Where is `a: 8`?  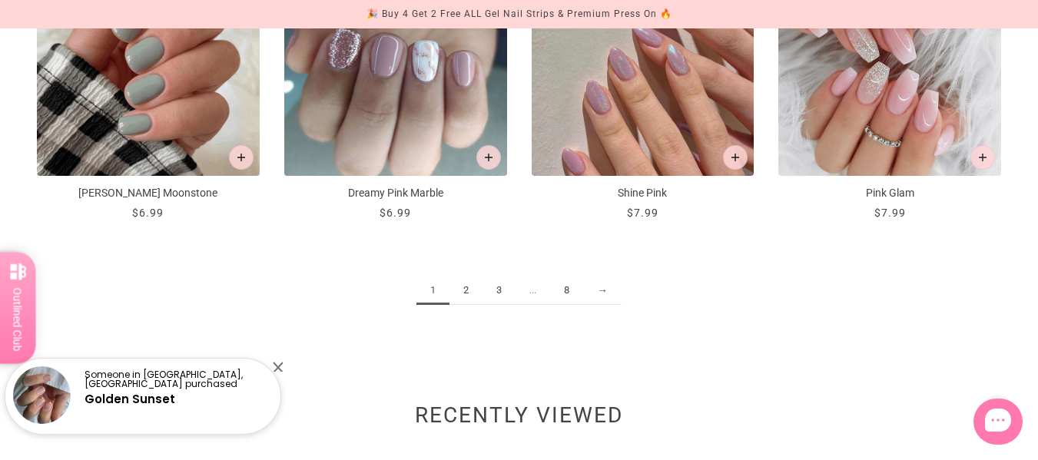 a: 8 is located at coordinates (566, 290).